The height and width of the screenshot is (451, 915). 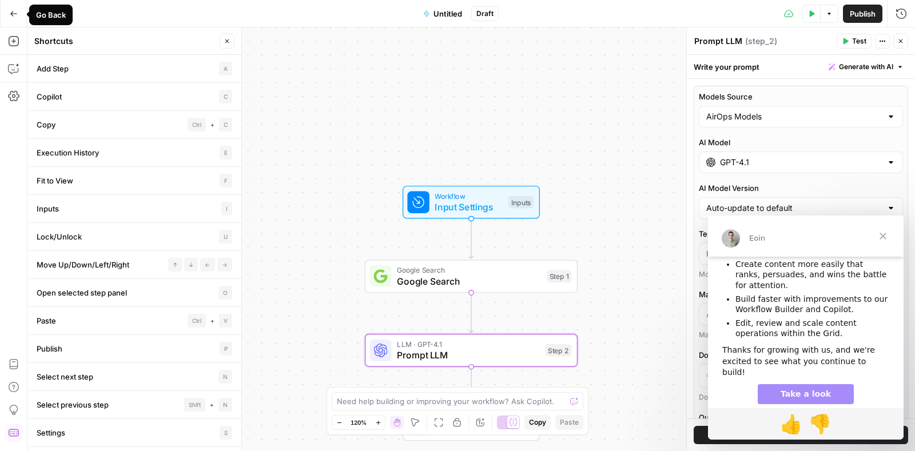 What do you see at coordinates (190, 15) in the screenshot?
I see `button: Home` at bounding box center [190, 15].